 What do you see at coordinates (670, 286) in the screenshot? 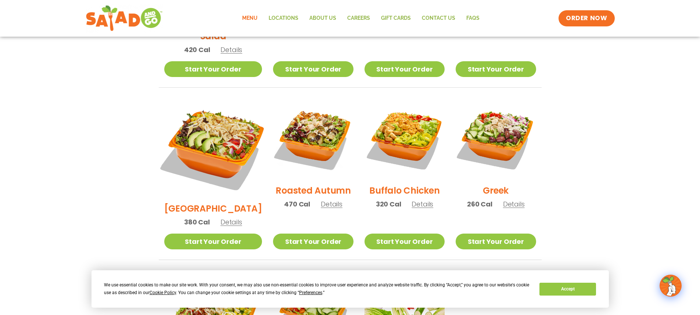
I see `img: wpChatIcon` at bounding box center [670, 286].